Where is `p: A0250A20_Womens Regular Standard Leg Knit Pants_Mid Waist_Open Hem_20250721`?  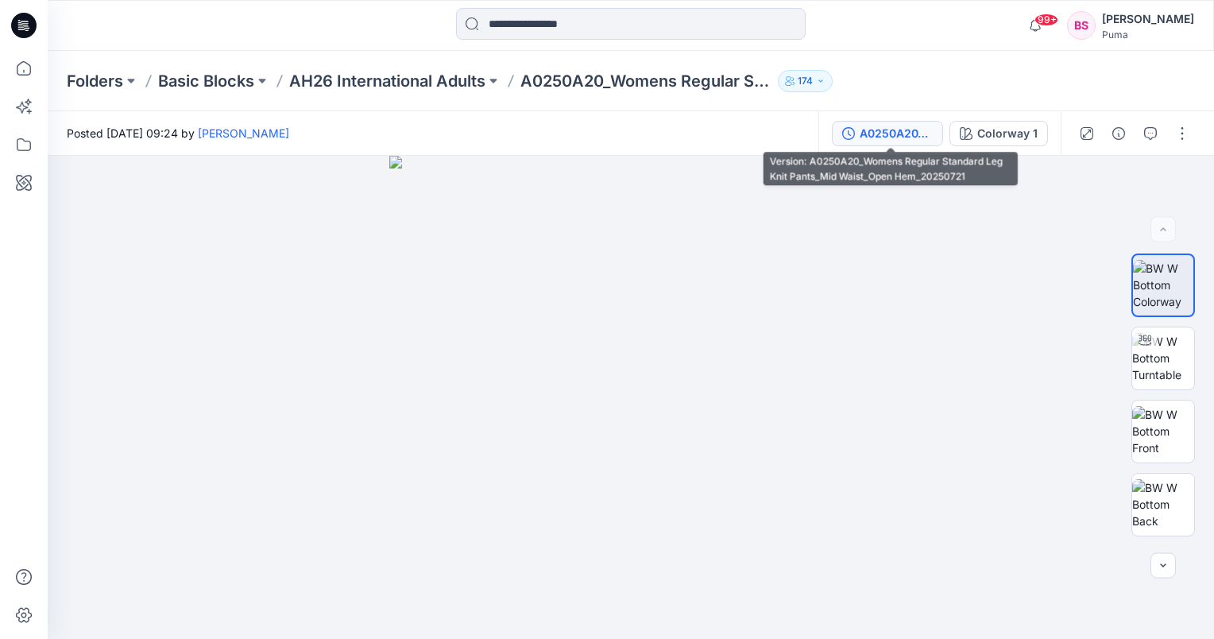
p: A0250A20_Womens Regular Standard Leg Knit Pants_Mid Waist_Open Hem_20250721 is located at coordinates (646, 81).